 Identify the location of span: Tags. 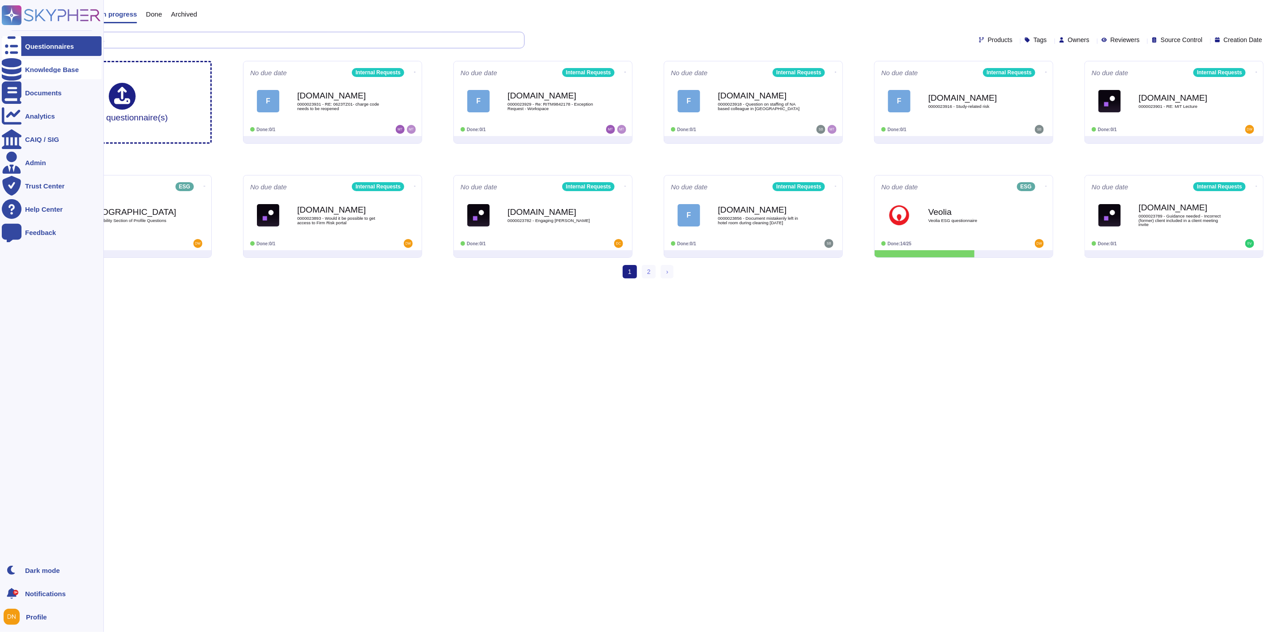
(1040, 40).